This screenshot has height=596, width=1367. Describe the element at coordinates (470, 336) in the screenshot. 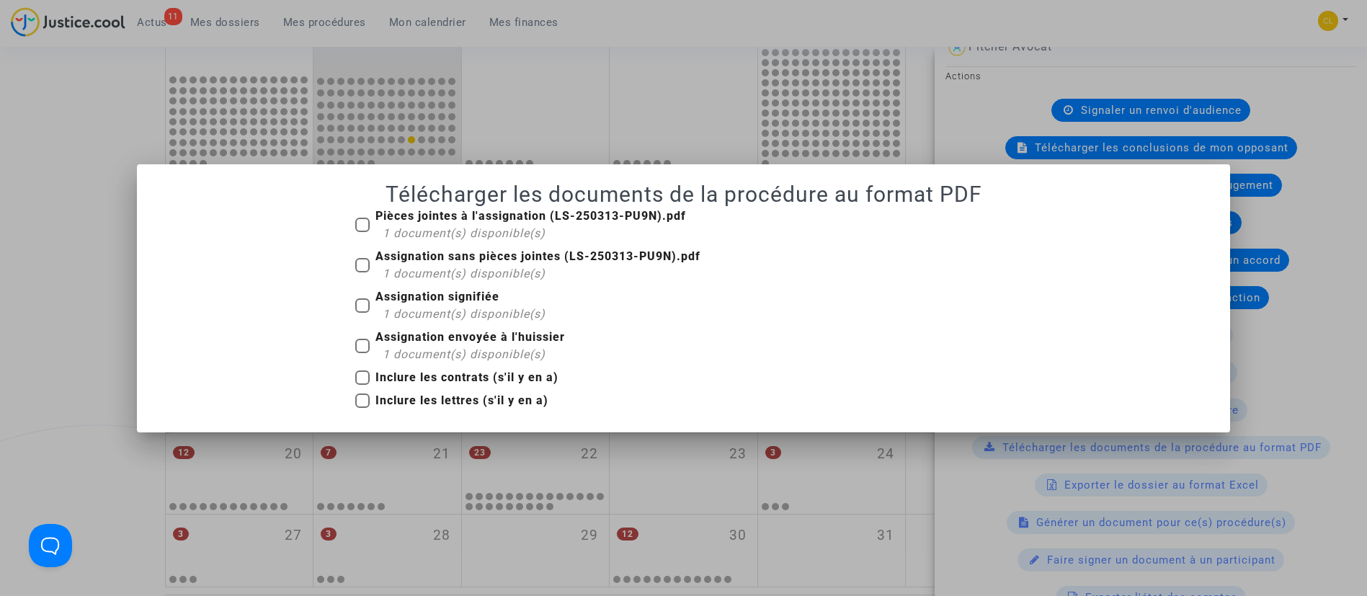

I see `b: Assignation envoyée à l'huissier` at that location.